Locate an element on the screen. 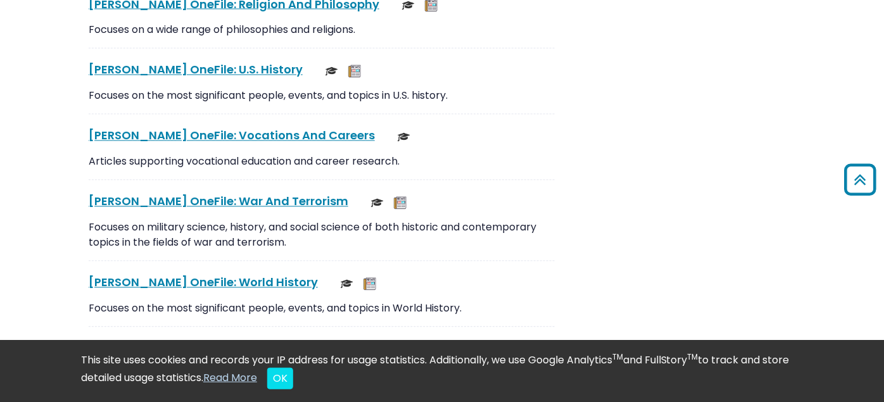 This screenshot has width=884, height=402. p: Focuses on a wide range of philosophies and religions. is located at coordinates (322, 30).